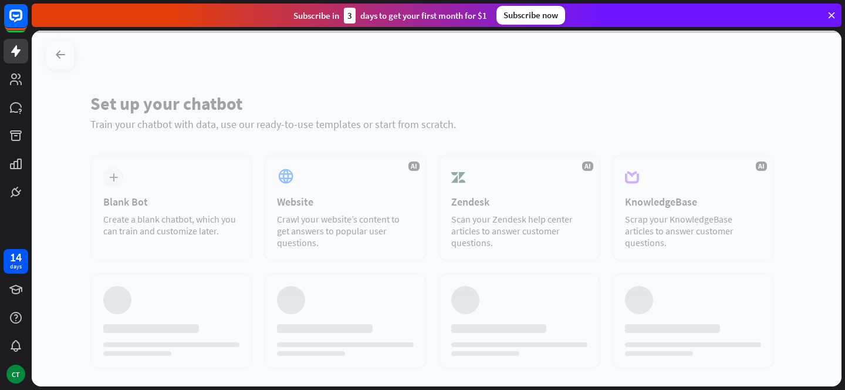  I want to click on a: 14 days, so click(16, 261).